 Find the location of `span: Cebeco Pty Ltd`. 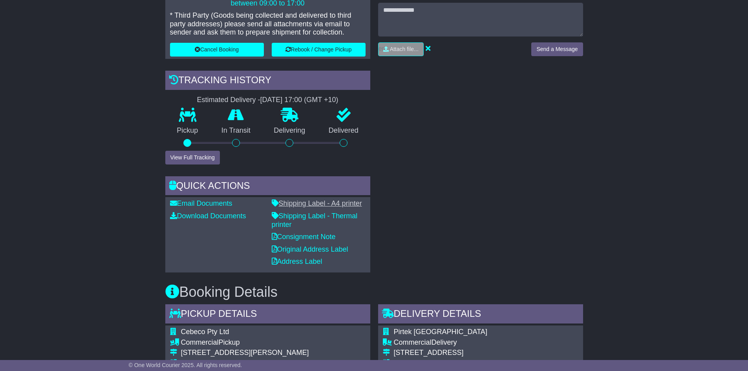

span: Cebeco Pty Ltd is located at coordinates (205, 332).